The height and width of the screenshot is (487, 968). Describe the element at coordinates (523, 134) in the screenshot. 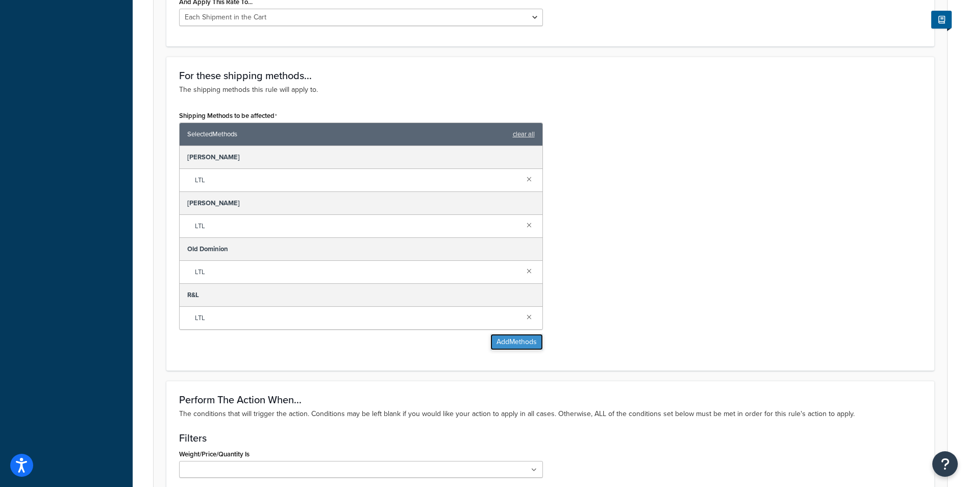

I see `a: clear all` at that location.